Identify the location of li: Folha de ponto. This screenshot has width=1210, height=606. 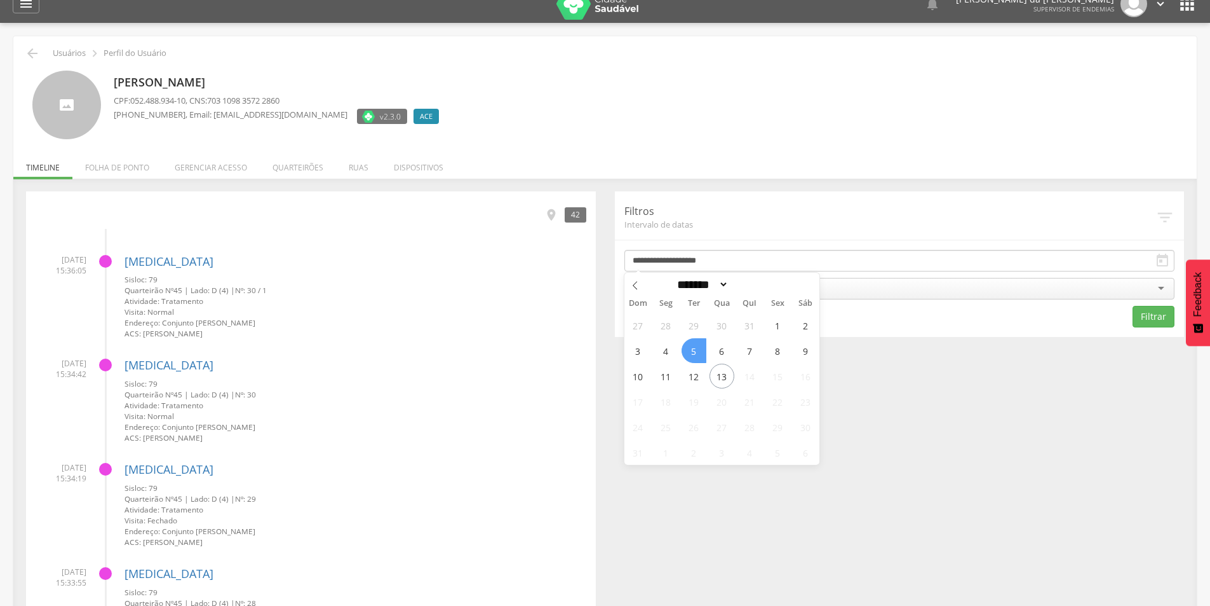
(117, 164).